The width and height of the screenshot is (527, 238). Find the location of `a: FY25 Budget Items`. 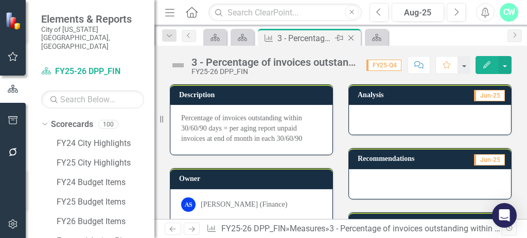

a: FY25 Budget Items is located at coordinates (106, 202).